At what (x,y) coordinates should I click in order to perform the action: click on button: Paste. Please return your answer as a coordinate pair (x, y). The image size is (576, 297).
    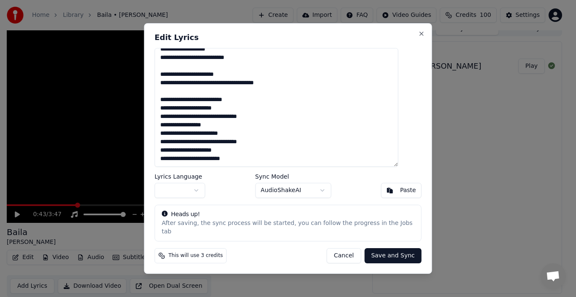
    Looking at the image, I should click on (401, 191).